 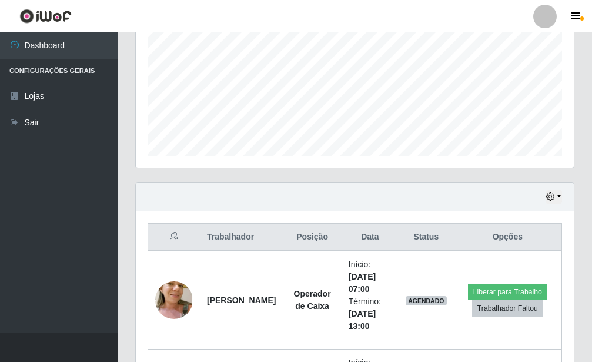 What do you see at coordinates (507, 308) in the screenshot?
I see `button: Trabalhador Faltou` at bounding box center [507, 308].